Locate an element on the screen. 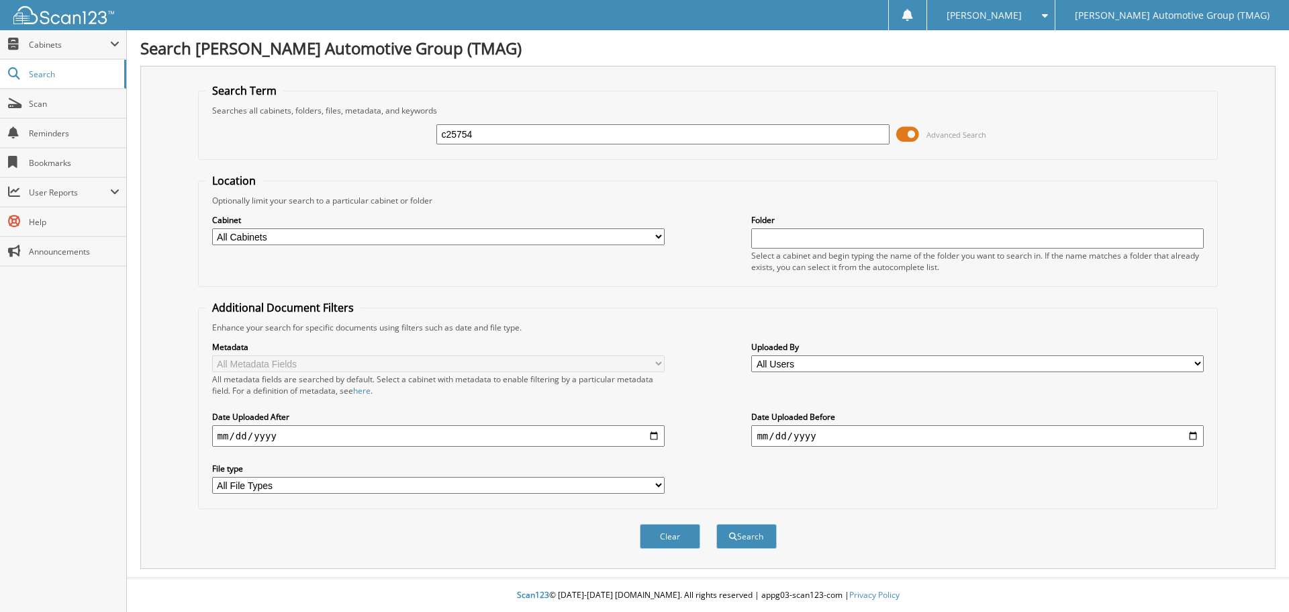  label: Date Uploaded Before is located at coordinates (978, 416).